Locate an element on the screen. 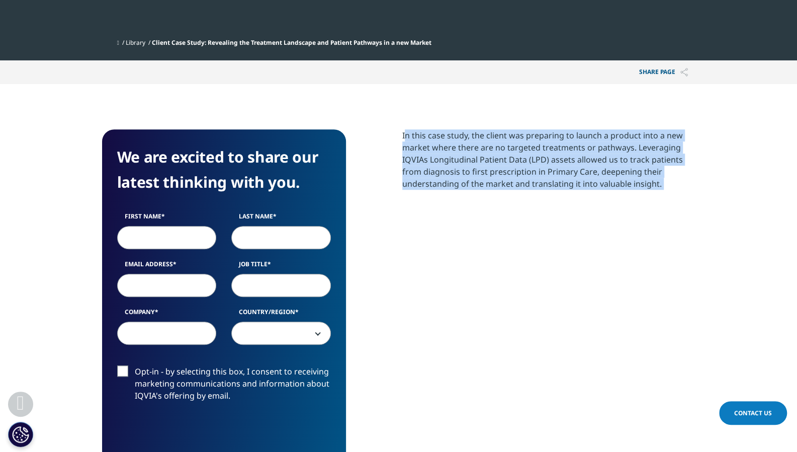 This screenshot has height=452, width=797. label: Last Name is located at coordinates (281, 219).